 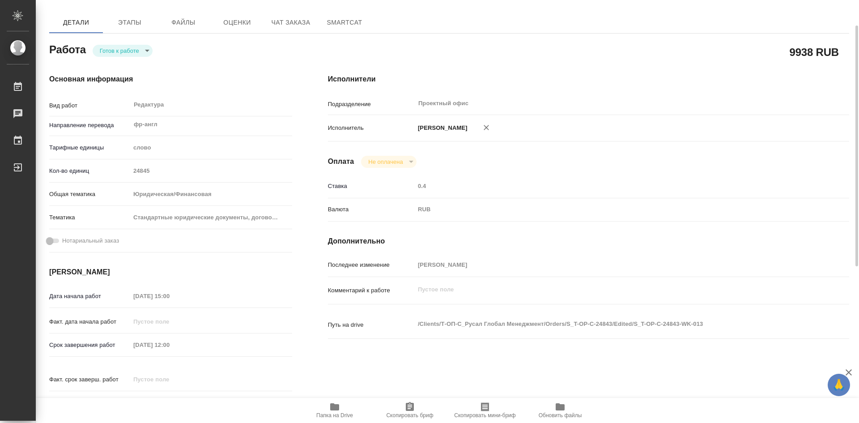 I want to click on p: Путь на drive, so click(x=371, y=325).